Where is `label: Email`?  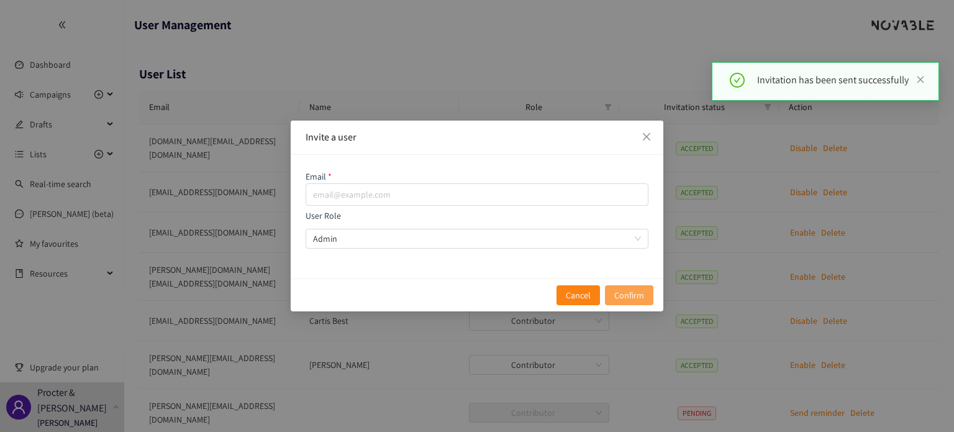
label: Email is located at coordinates (319, 176).